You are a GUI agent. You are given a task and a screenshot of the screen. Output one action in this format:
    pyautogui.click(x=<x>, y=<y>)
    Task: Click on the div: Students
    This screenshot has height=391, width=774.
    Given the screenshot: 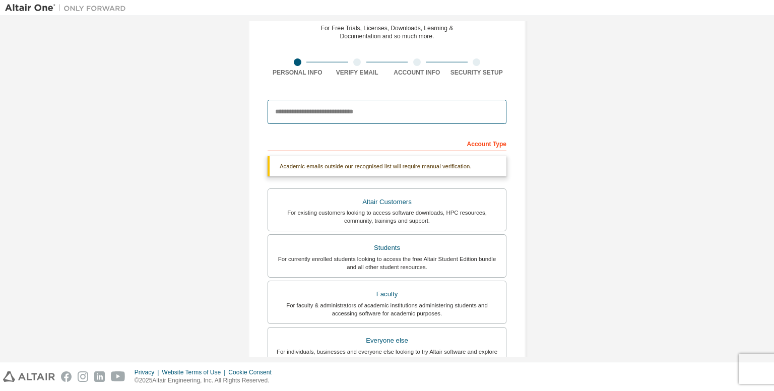 What is the action you would take?
    pyautogui.click(x=387, y=248)
    